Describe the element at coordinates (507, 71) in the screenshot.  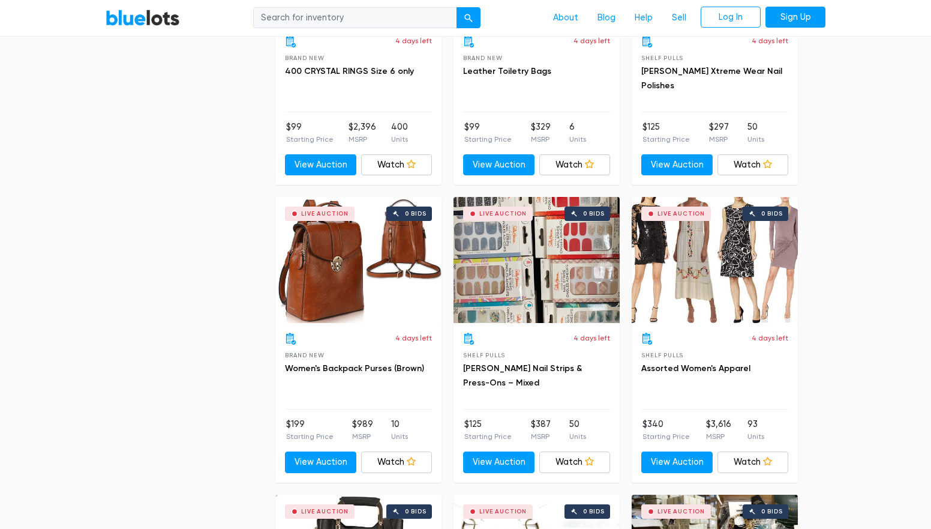
I see `a: Leather Toiletry Bags` at that location.